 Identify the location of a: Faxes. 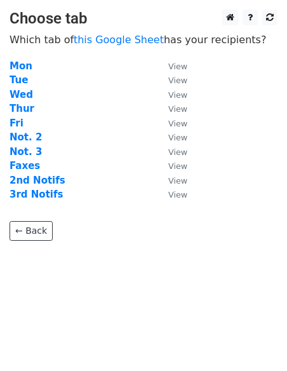
(25, 166).